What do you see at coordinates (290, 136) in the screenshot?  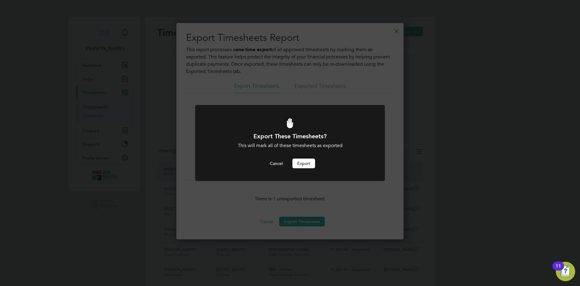 I see `h1: Export These Timesheets?` at bounding box center [290, 136].